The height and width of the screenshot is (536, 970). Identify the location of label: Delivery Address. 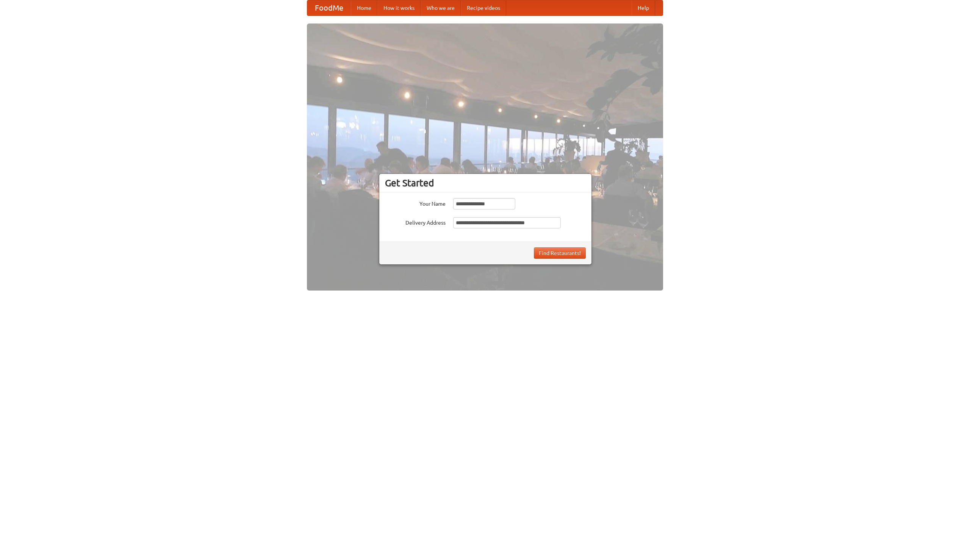
(415, 222).